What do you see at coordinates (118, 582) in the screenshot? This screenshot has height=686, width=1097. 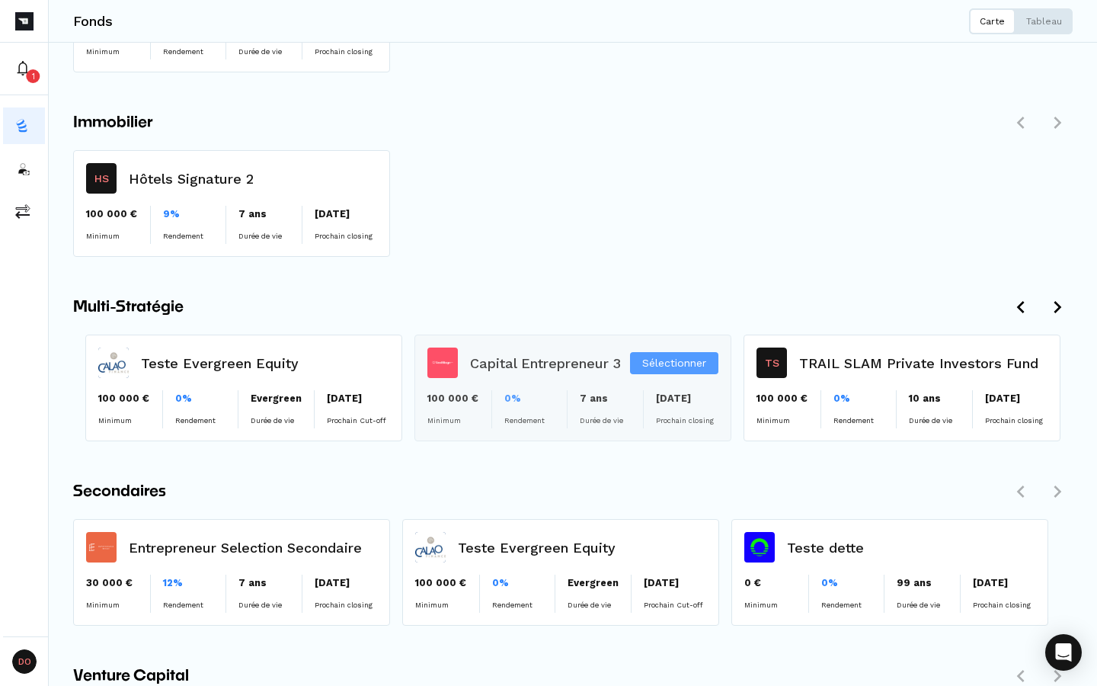 I see `p: 30 000 €` at bounding box center [118, 582].